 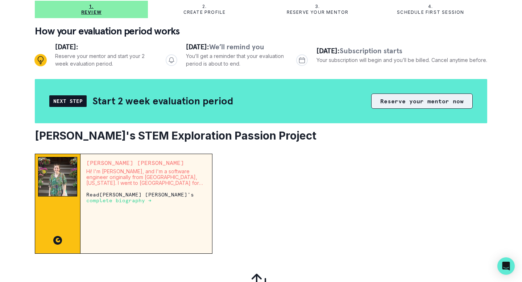 What do you see at coordinates (119, 201) in the screenshot?
I see `p: complete biography →` at bounding box center [119, 201].